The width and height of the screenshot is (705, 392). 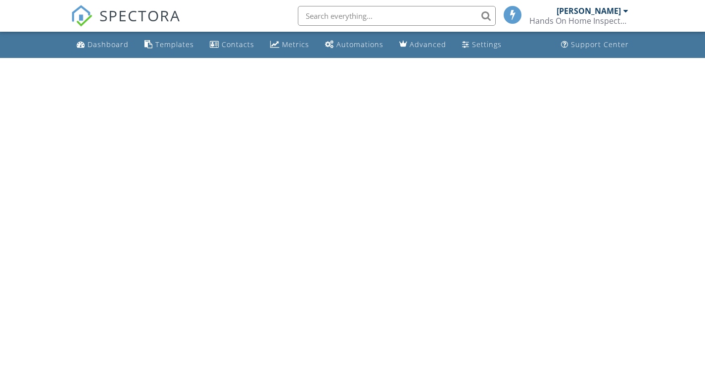 What do you see at coordinates (423, 45) in the screenshot?
I see `a: Advanced` at bounding box center [423, 45].